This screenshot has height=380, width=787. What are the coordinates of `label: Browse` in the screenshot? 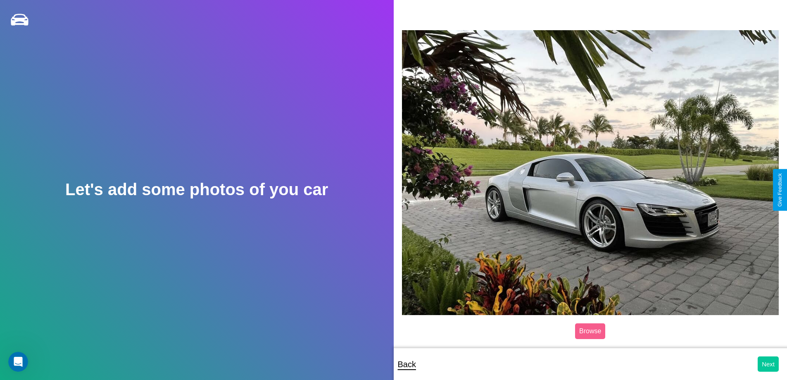 It's located at (590, 331).